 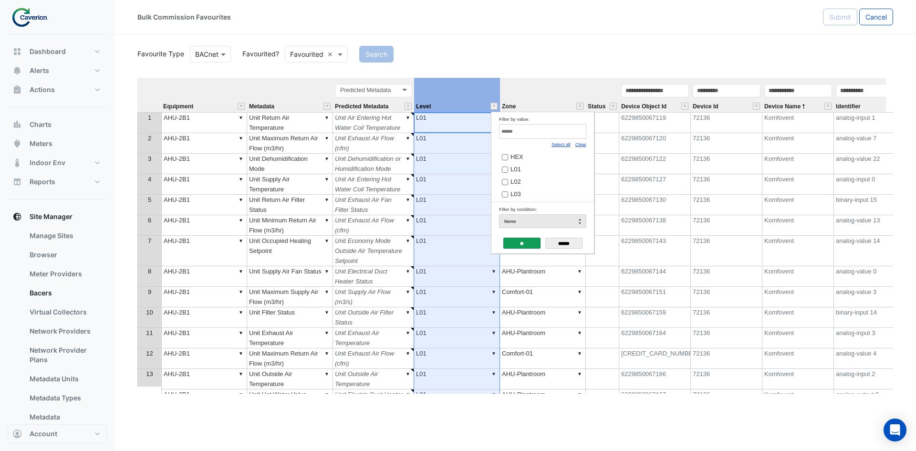 What do you see at coordinates (848, 106) in the screenshot?
I see `span: Identifier` at bounding box center [848, 106].